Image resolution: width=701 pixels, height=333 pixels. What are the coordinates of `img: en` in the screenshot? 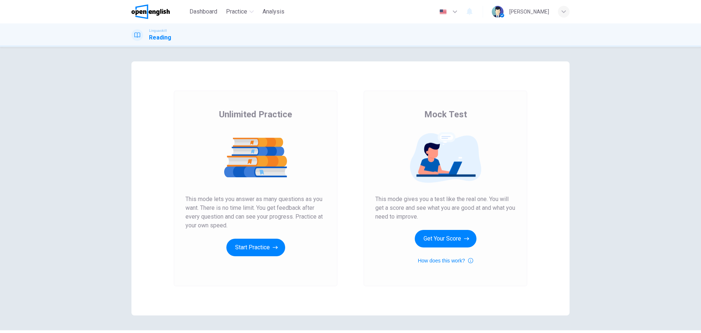 It's located at (443, 12).